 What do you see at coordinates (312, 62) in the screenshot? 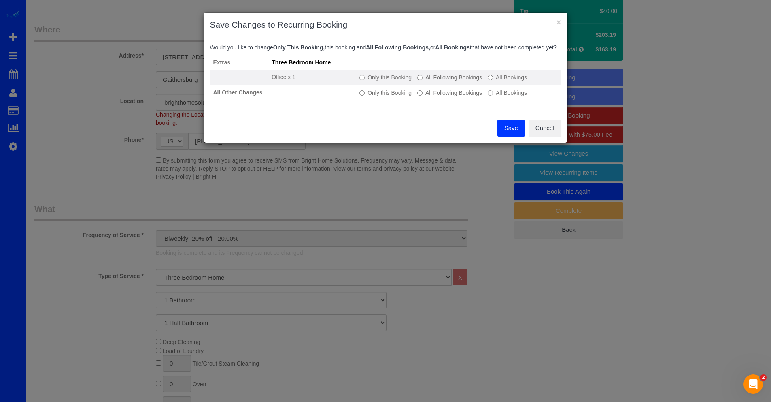
I see `td: Three Bedroom Home` at bounding box center [312, 62].